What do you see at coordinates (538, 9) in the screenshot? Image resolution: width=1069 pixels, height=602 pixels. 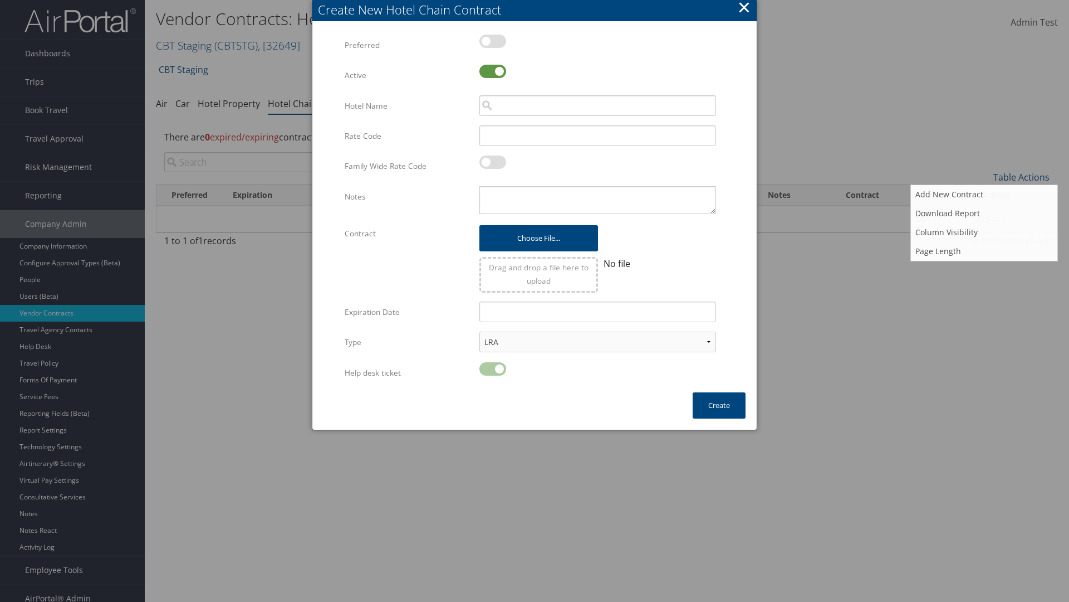 I see `div: Create New Hotel Chain Contract` at bounding box center [538, 9].